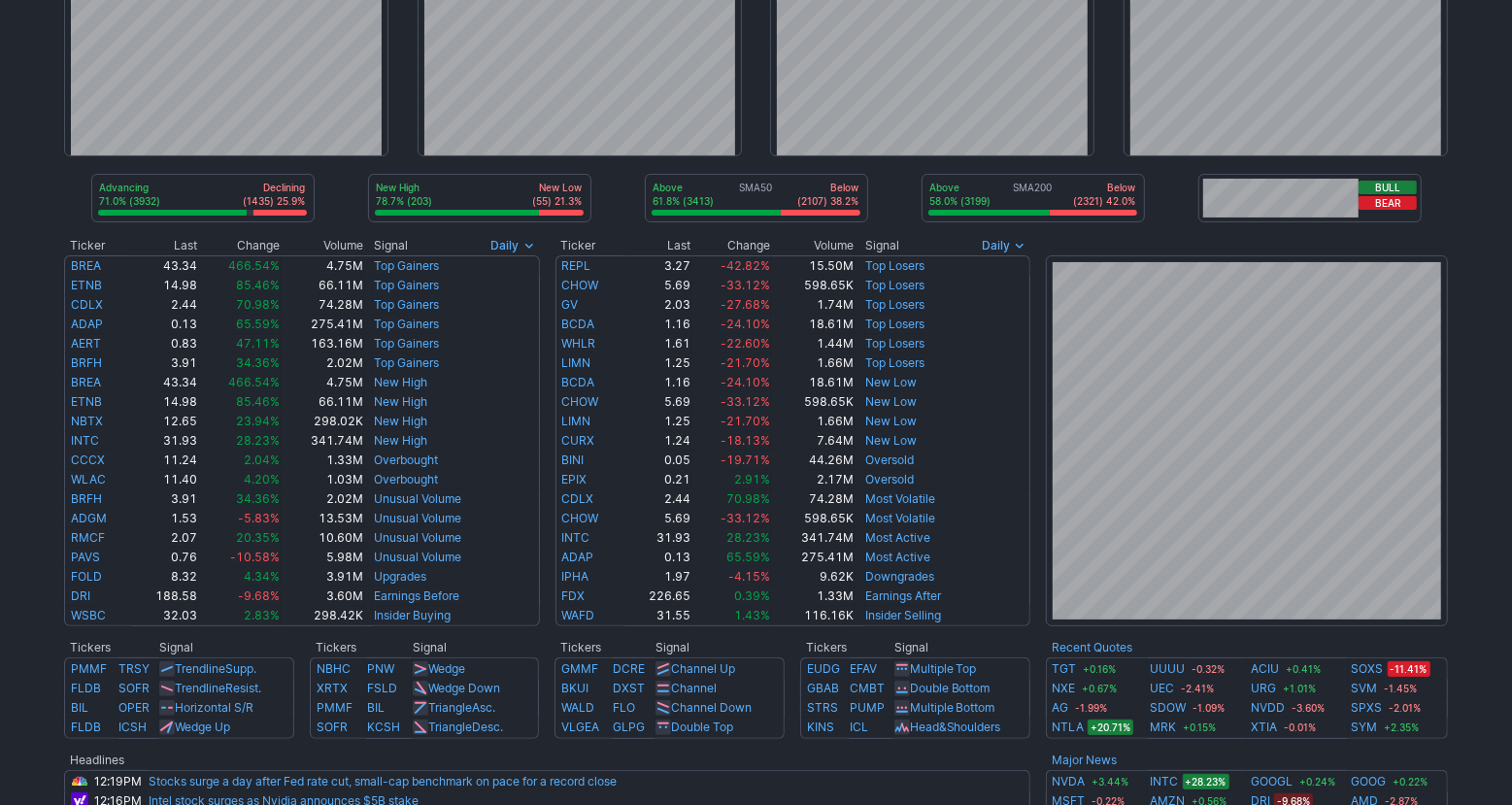 This screenshot has height=805, width=1512. Describe the element at coordinates (581, 518) in the screenshot. I see `a: CHOW` at that location.